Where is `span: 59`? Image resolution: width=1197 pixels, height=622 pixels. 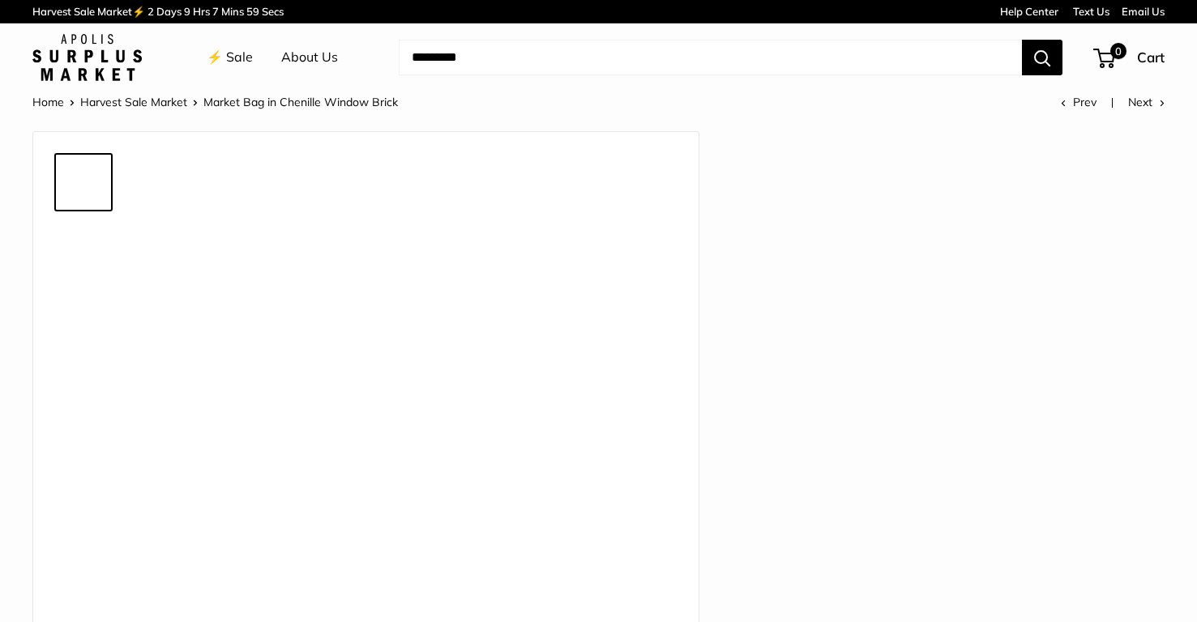
span: 59 is located at coordinates (253, 11).